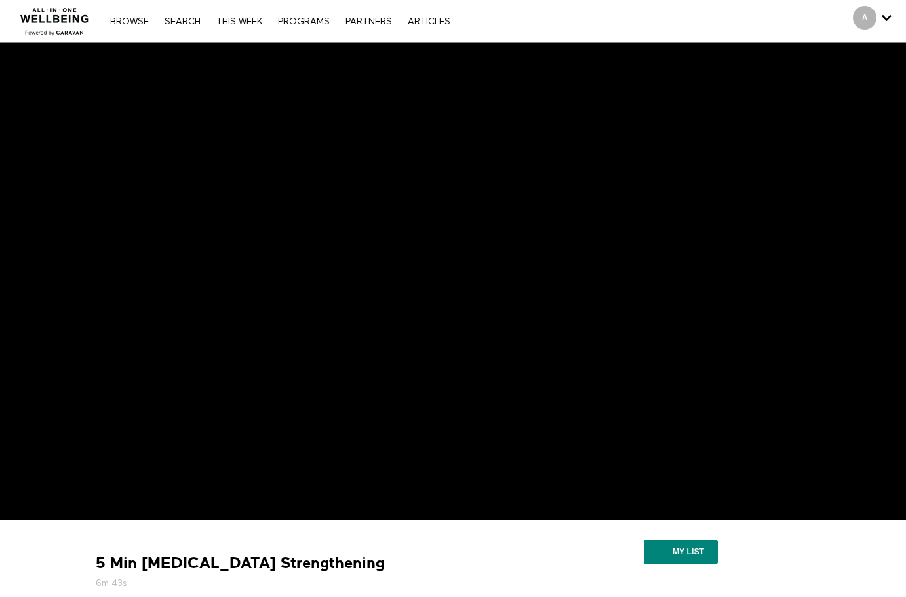 The height and width of the screenshot is (597, 906). I want to click on h5: 6m 43s, so click(315, 583).